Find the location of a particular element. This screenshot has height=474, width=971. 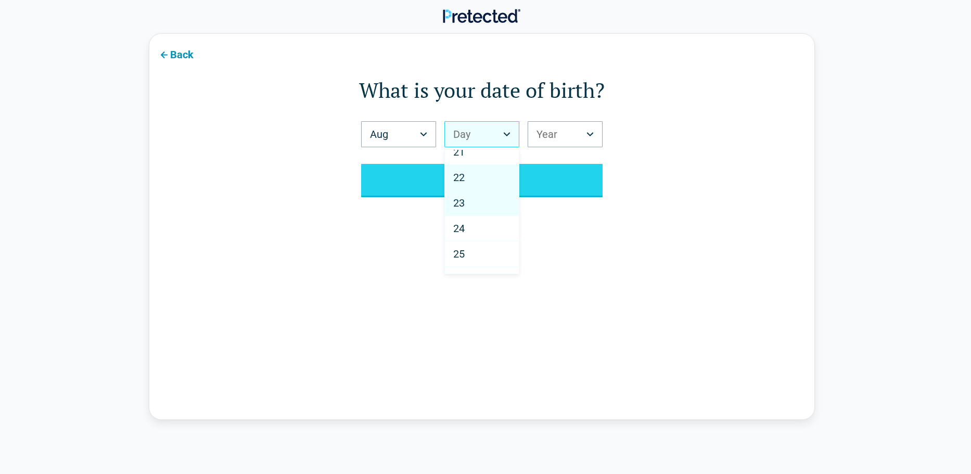

span: 24 is located at coordinates (459, 229).